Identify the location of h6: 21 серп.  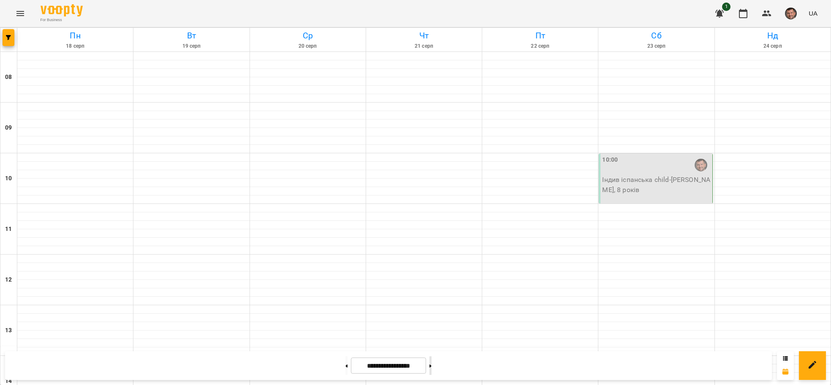
(424, 46).